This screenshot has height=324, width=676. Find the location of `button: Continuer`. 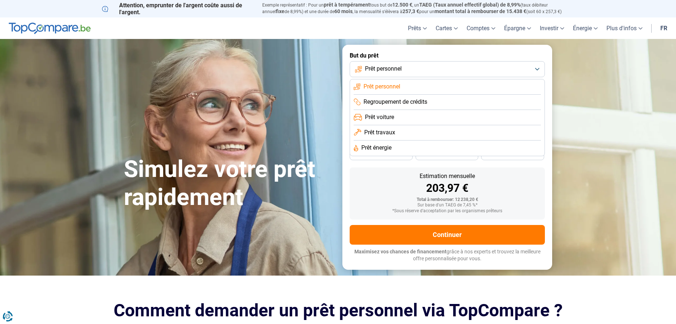

button: Continuer is located at coordinates (447, 235).